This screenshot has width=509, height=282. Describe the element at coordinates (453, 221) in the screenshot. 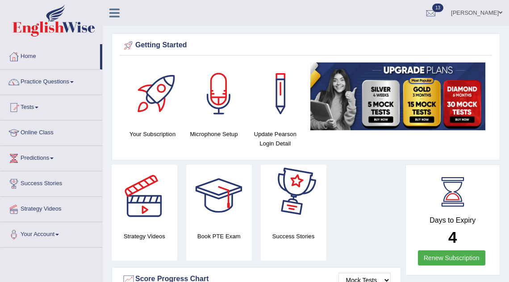

I see `h4: Days to Expiry` at that location.